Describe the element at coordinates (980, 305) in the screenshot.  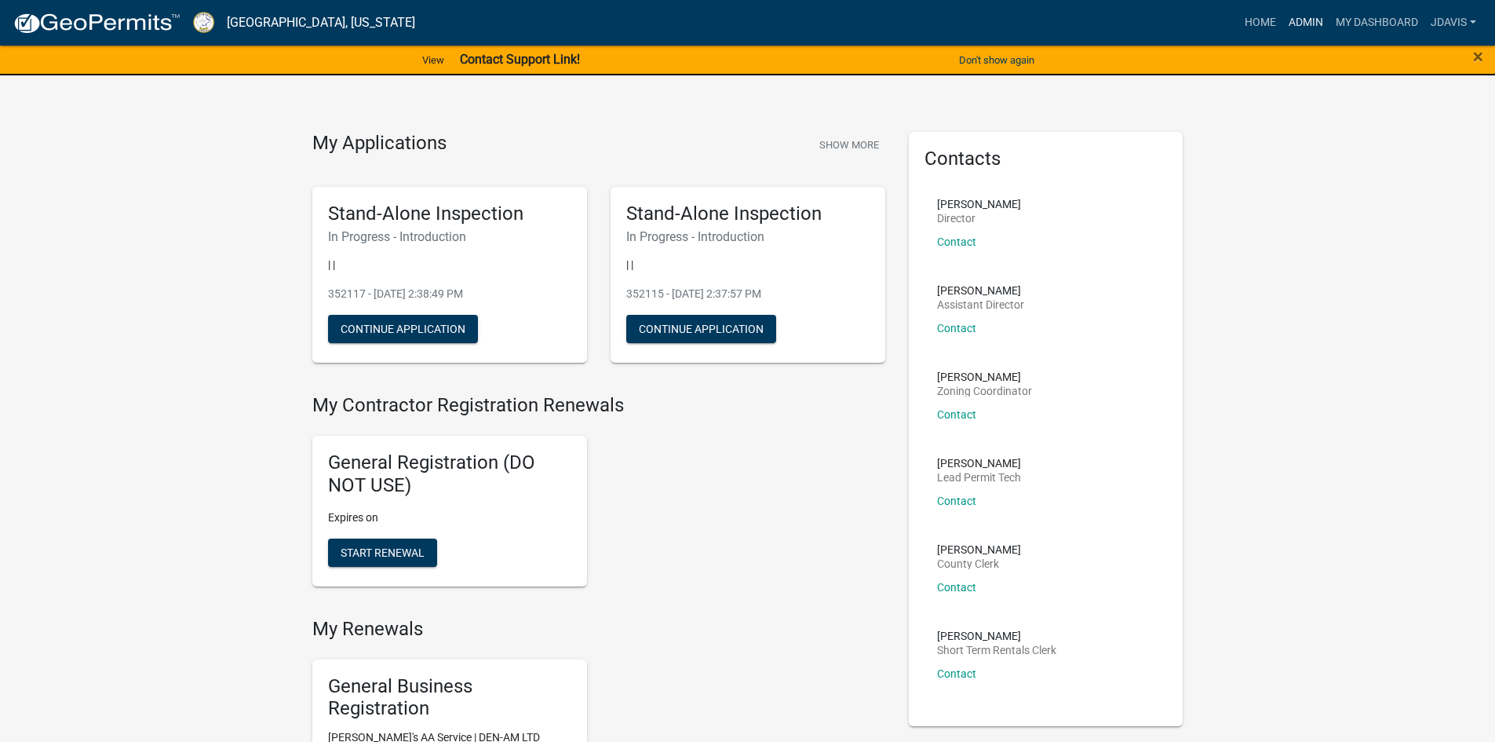
I see `p: Assistant Director` at that location.